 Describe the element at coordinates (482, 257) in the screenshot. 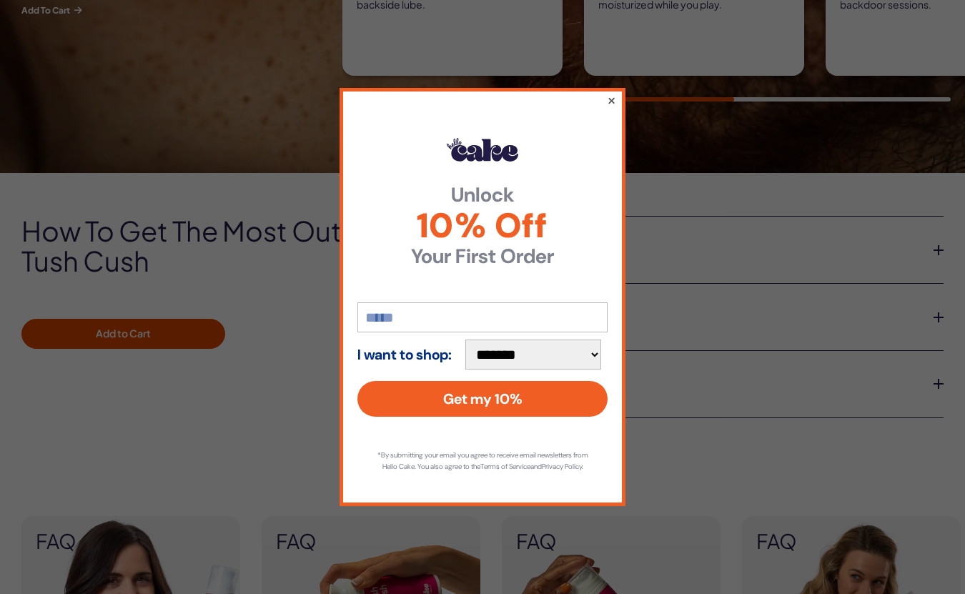

I see `strong: Your First Order` at that location.